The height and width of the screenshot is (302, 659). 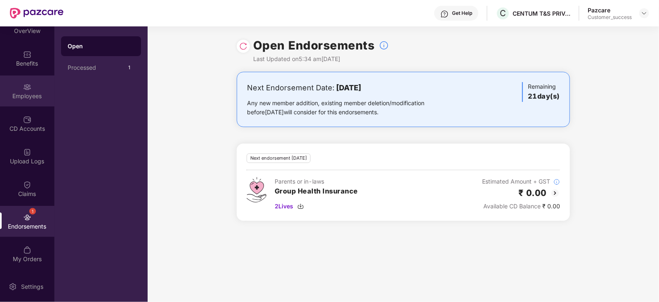 What do you see at coordinates (27, 54) in the screenshot?
I see `img: svg+xml;base64,PHN2ZyBpZD0iQmVuZWZpdHMiIHhtbG5zPSJodHRwOi8vd3d3LnczLm9yZy8yMDAwL3N2ZyIgd2lkdGg9Ij...` at bounding box center [27, 54].